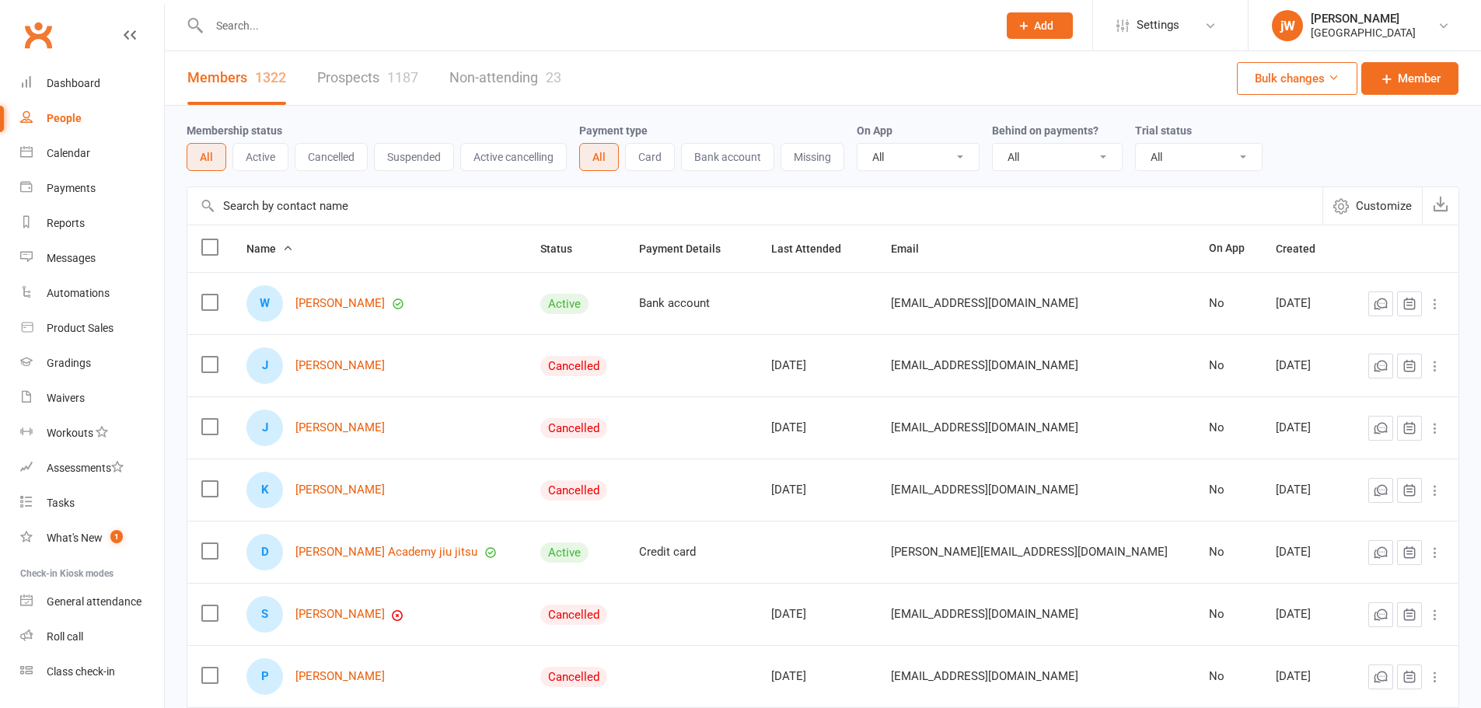  What do you see at coordinates (92, 118) in the screenshot?
I see `a: People` at bounding box center [92, 118].